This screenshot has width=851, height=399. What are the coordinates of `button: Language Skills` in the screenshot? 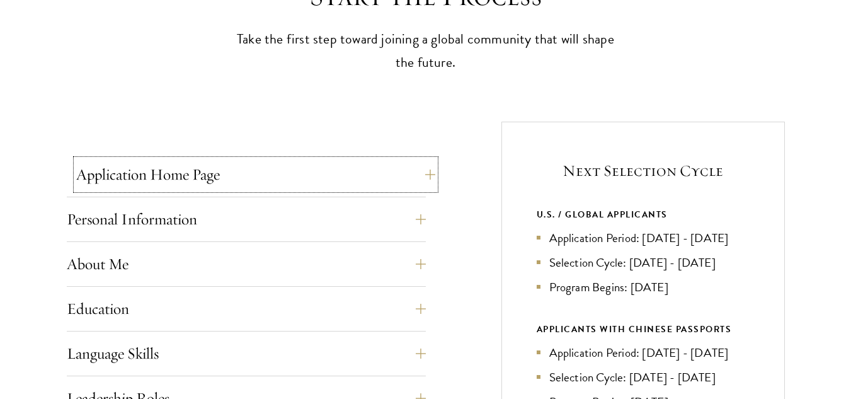 It's located at (246, 353).